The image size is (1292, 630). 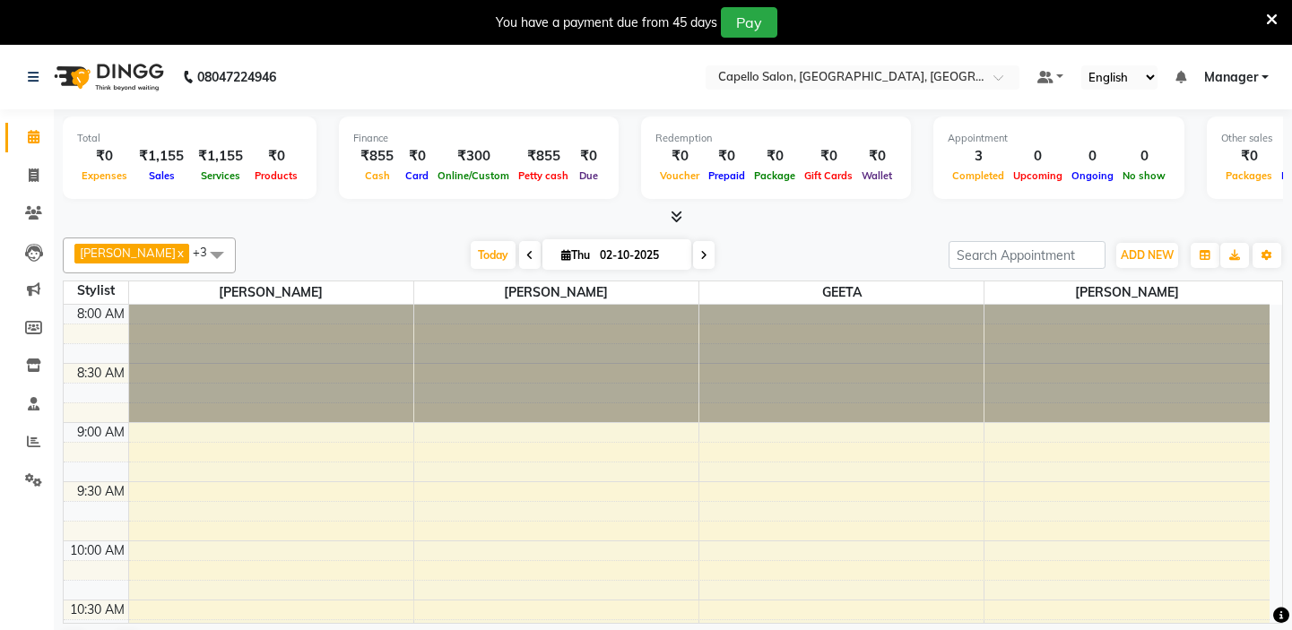 What do you see at coordinates (377, 176) in the screenshot?
I see `span: Cash` at bounding box center [377, 176].